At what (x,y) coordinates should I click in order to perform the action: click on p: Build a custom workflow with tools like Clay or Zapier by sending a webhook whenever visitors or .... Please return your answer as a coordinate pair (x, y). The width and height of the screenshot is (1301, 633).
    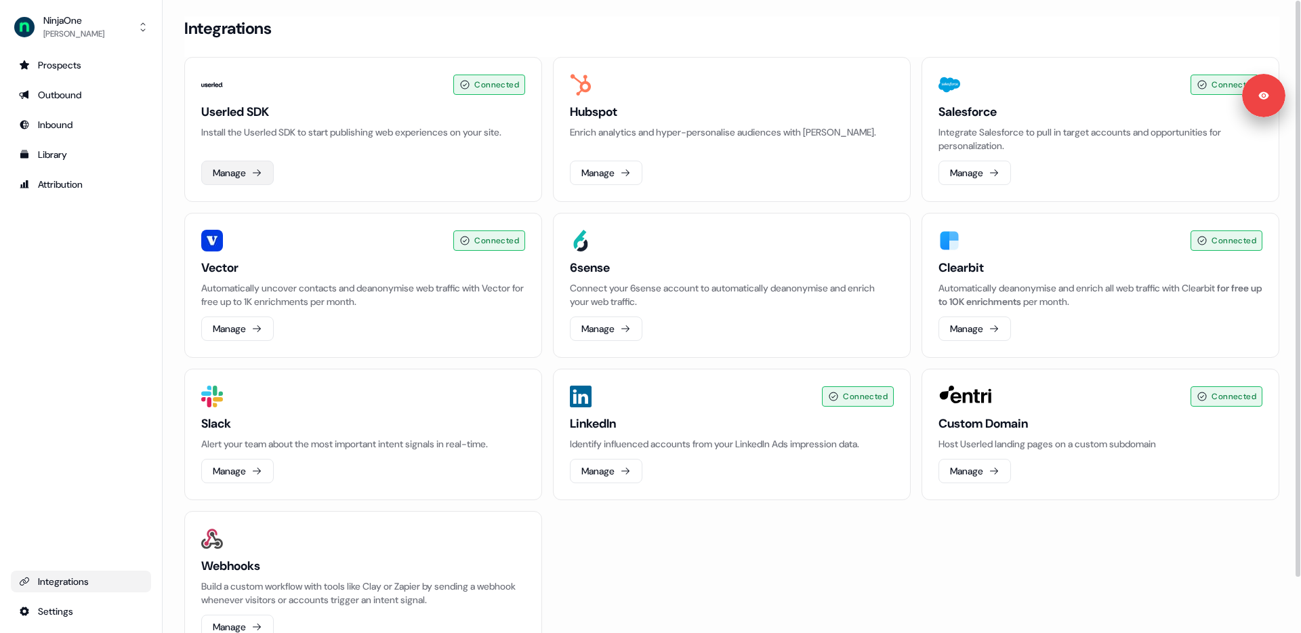
    Looking at the image, I should click on (363, 593).